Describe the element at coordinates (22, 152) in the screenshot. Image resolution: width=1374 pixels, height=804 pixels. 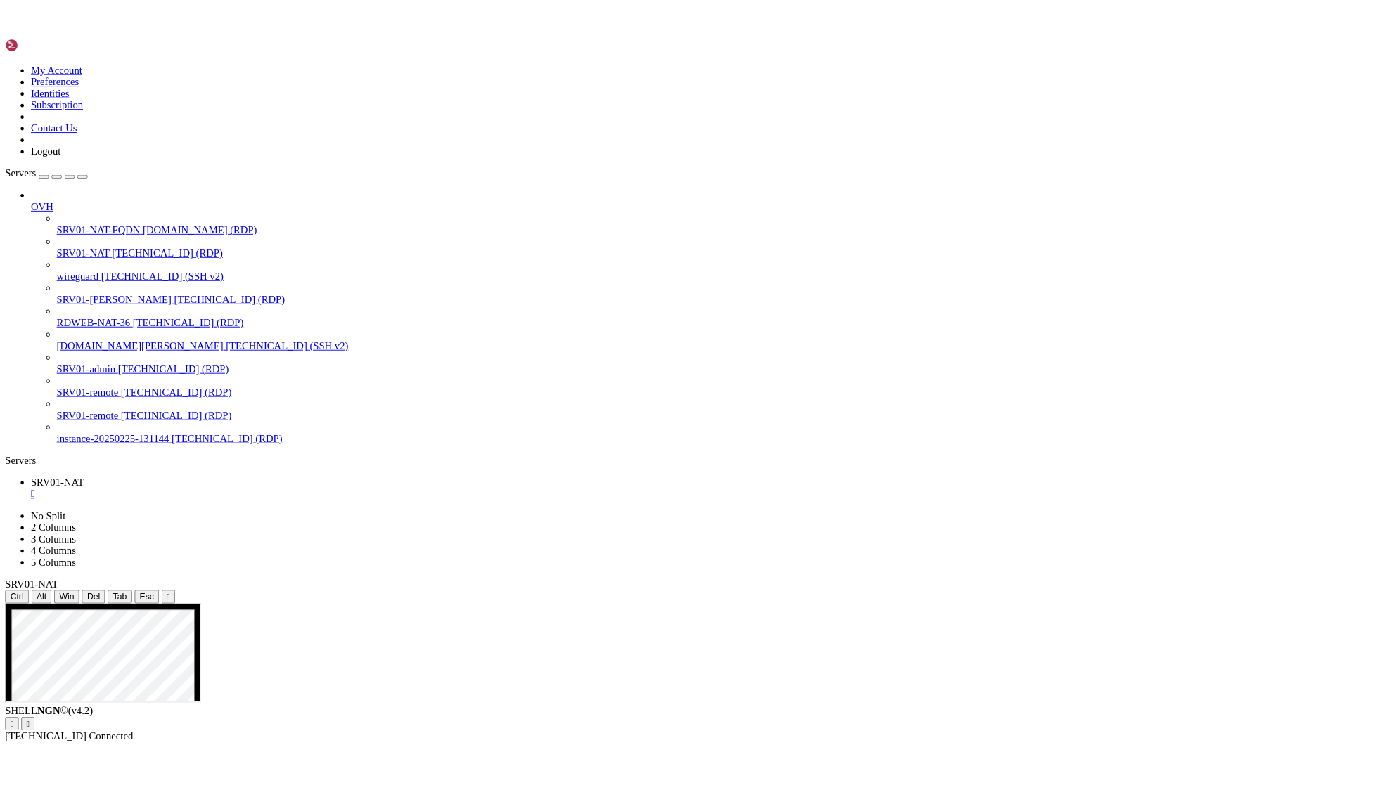
I see `span: Servers` at that location.